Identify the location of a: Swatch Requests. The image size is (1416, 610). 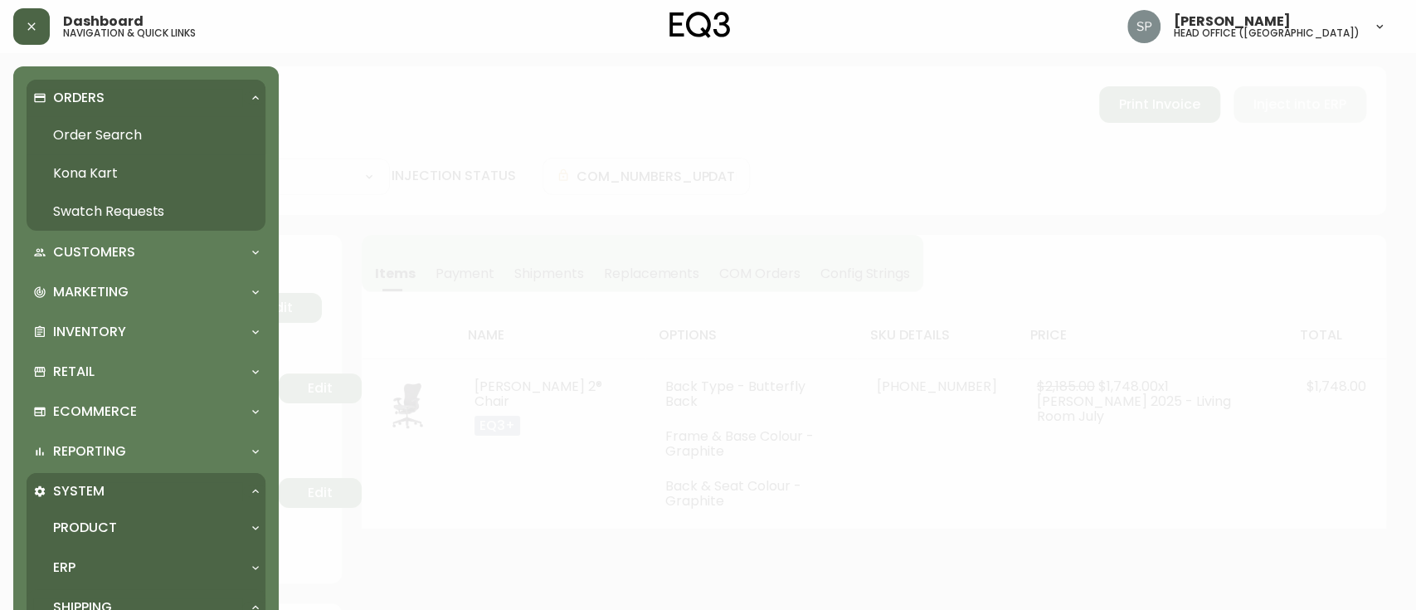
(146, 211).